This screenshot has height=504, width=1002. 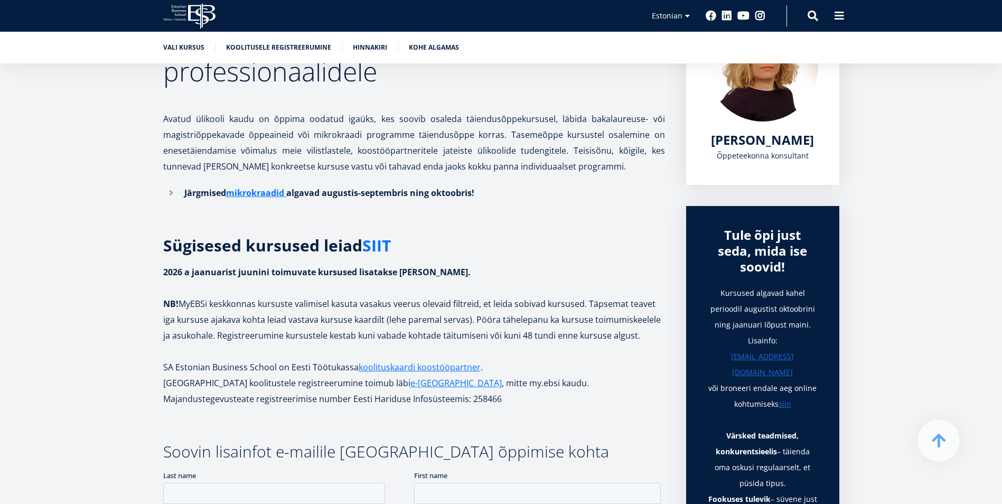 What do you see at coordinates (277, 245) in the screenshot?
I see `strong: Sügisesed kursused leiad` at bounding box center [277, 245].